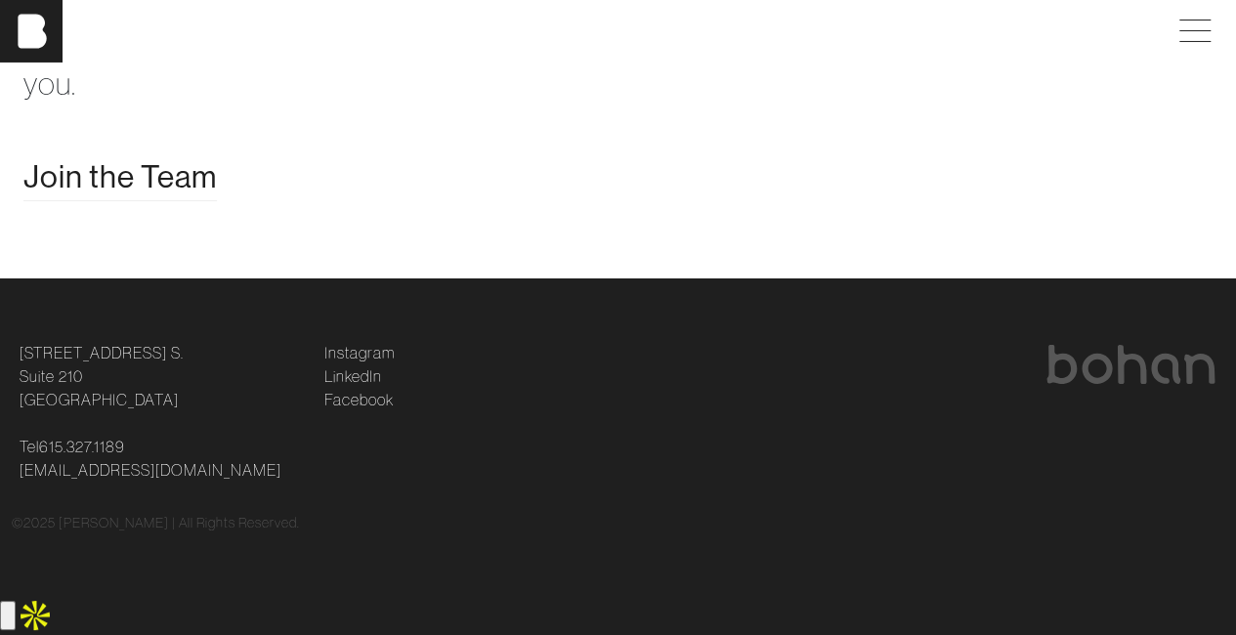  I want to click on a: LinkedIn, so click(353, 376).